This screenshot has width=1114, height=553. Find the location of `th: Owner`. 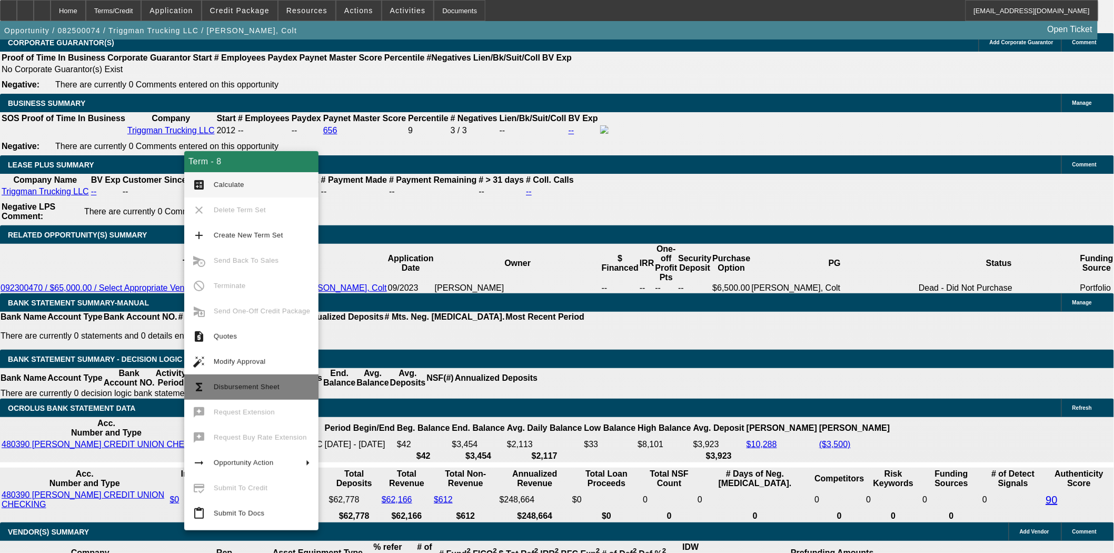

th: Owner is located at coordinates (517, 263).